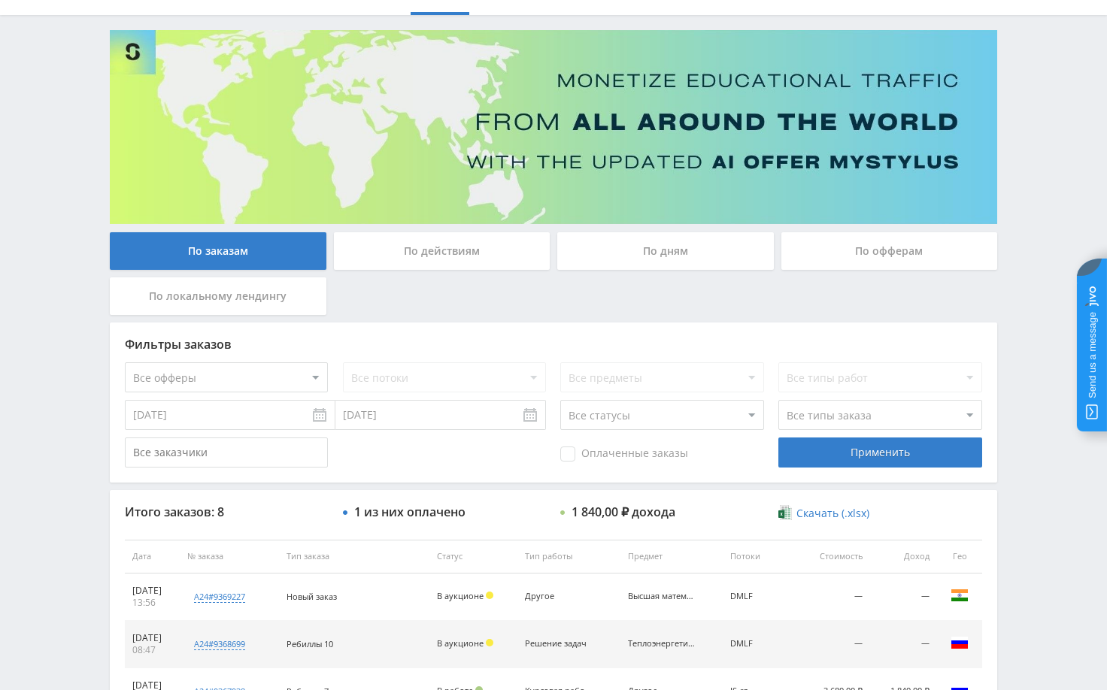  I want to click on th: Стоимость, so click(833, 556).